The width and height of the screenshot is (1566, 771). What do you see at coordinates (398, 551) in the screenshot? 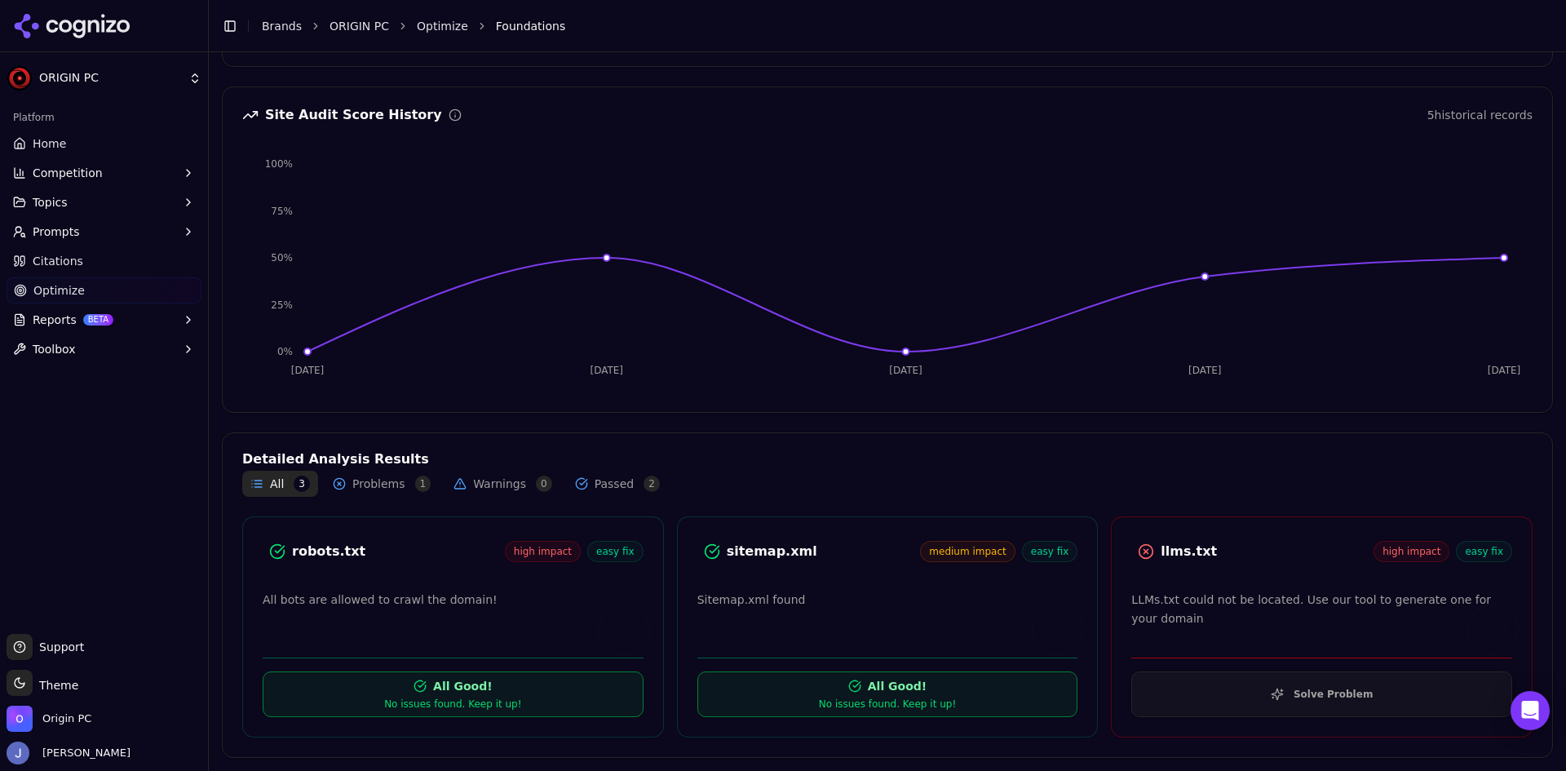
I see `div: robots.txt` at bounding box center [398, 551].